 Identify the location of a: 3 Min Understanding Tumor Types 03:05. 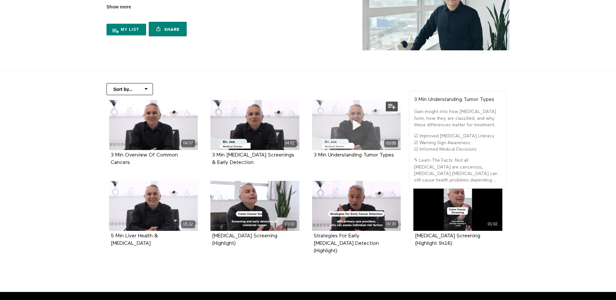
(356, 125).